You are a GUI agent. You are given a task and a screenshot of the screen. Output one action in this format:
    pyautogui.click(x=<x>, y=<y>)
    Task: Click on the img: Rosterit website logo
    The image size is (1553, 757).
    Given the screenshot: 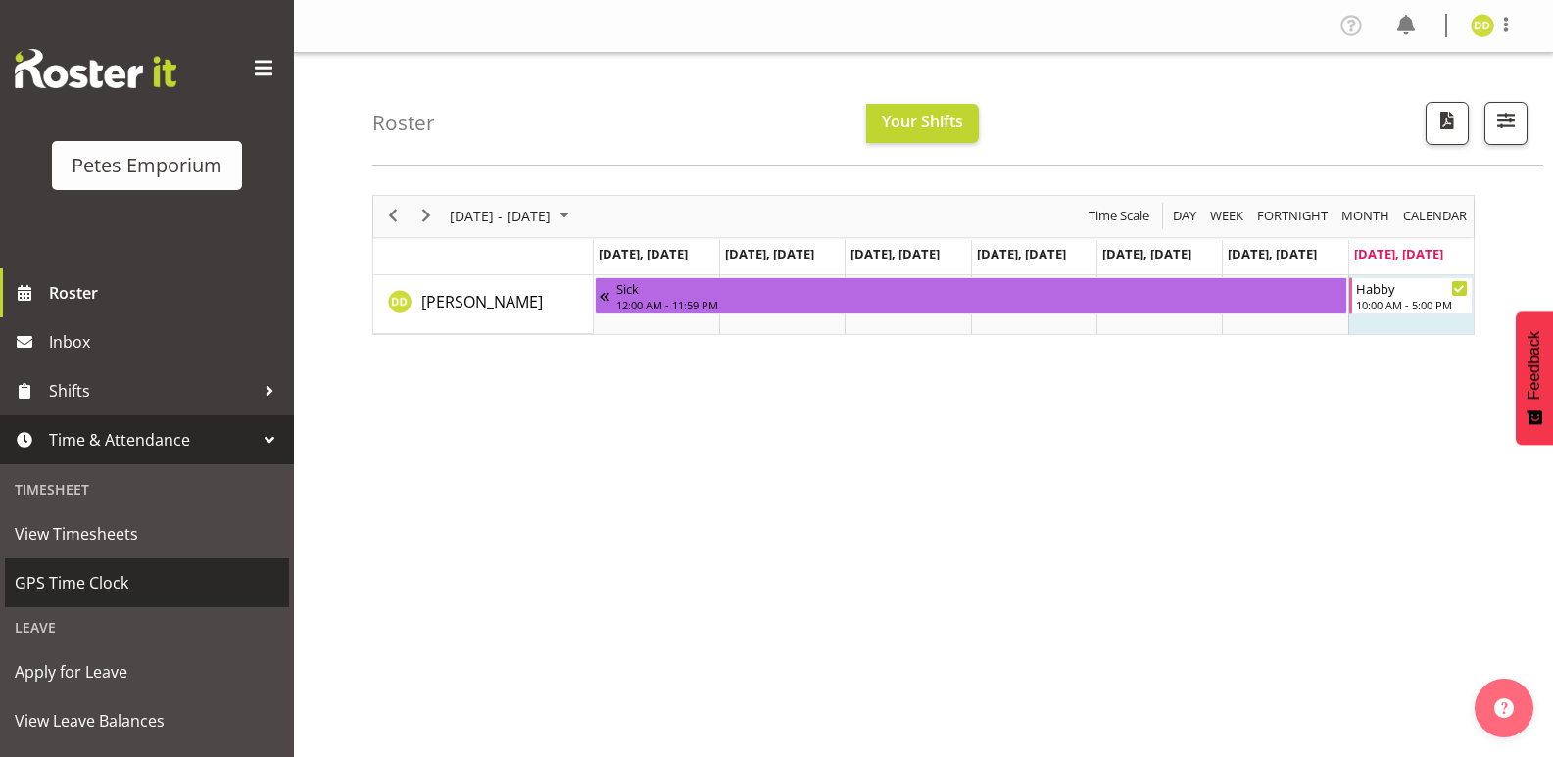 What is the action you would take?
    pyautogui.click(x=95, y=69)
    